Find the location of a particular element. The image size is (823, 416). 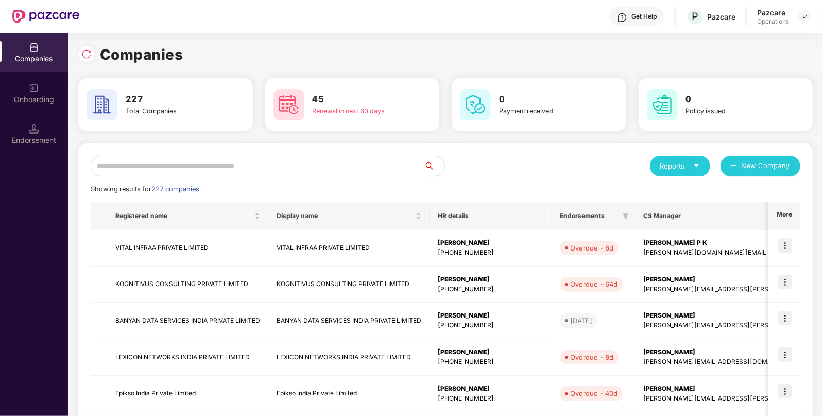

img: svg+xml;base64,PHN2ZyB3aWR0aD0iMTQuNSIgaGVpZ2h0PSIxNC41IiB2aWV3Qm94PSIwIDAgMTYgMTYiIGZpbGw9Im5vbm... is located at coordinates (34, 129).